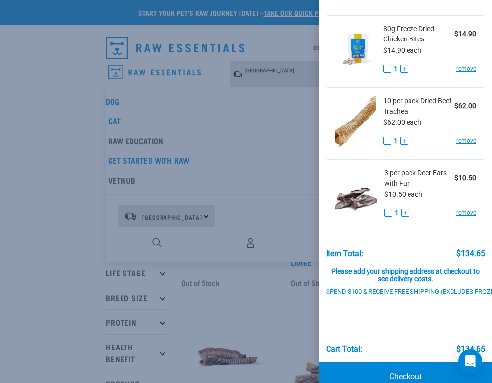  What do you see at coordinates (465, 34) in the screenshot?
I see `strong: $14.90` at bounding box center [465, 34].